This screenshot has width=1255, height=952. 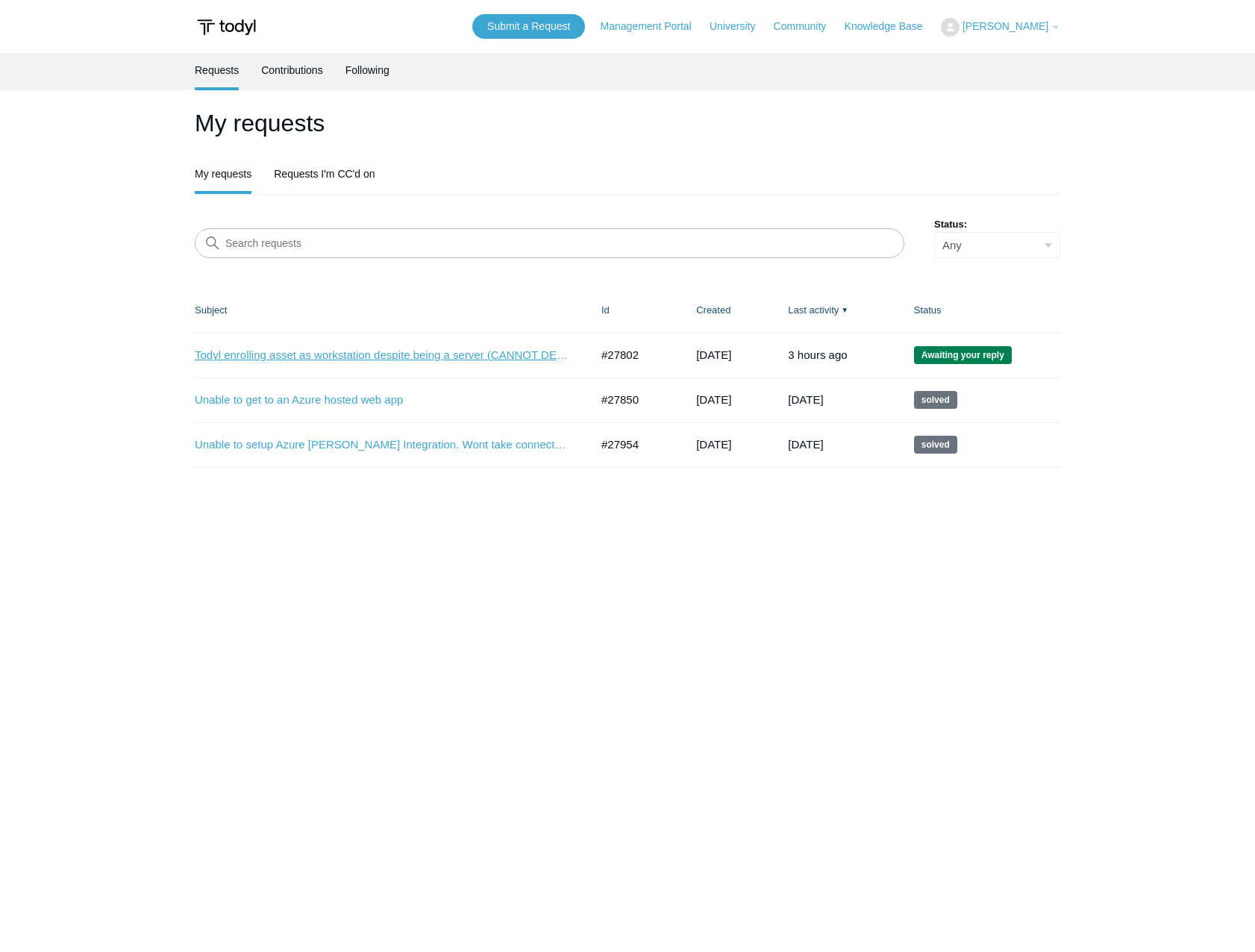 I want to click on time: 09/02/2025, 12:35, so click(x=713, y=399).